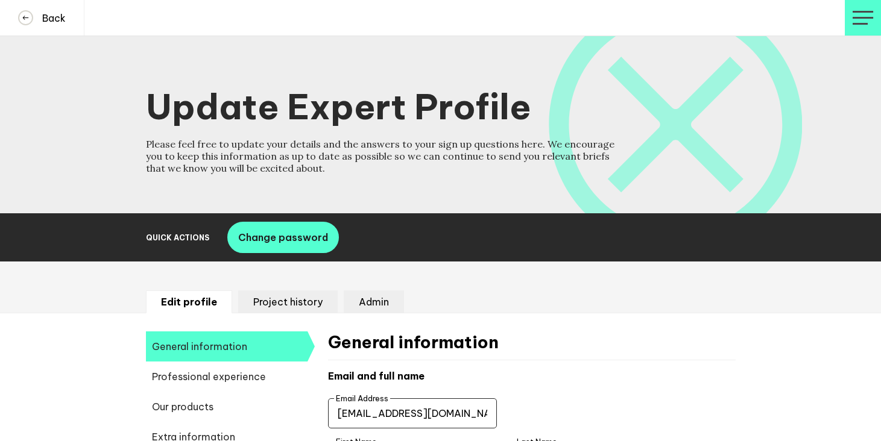 The width and height of the screenshot is (881, 441). Describe the element at coordinates (381, 156) in the screenshot. I see `h4: Please feel free to update your details and the answers to your sign up questions here. We encour...` at that location.